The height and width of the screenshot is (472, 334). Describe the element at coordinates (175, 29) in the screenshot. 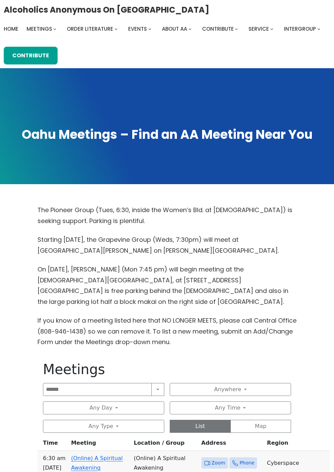

I see `a: About AA` at that location.